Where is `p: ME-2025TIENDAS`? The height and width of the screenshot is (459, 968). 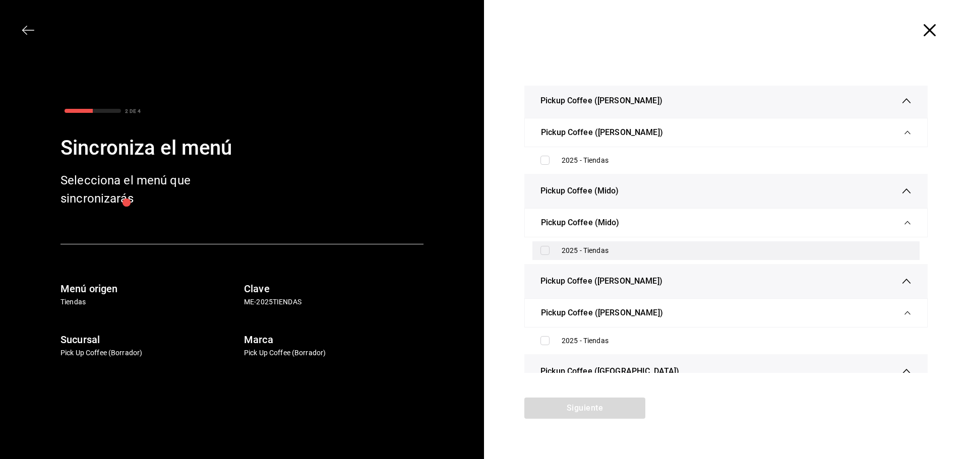
p: ME-2025TIENDAS is located at coordinates (334, 302).